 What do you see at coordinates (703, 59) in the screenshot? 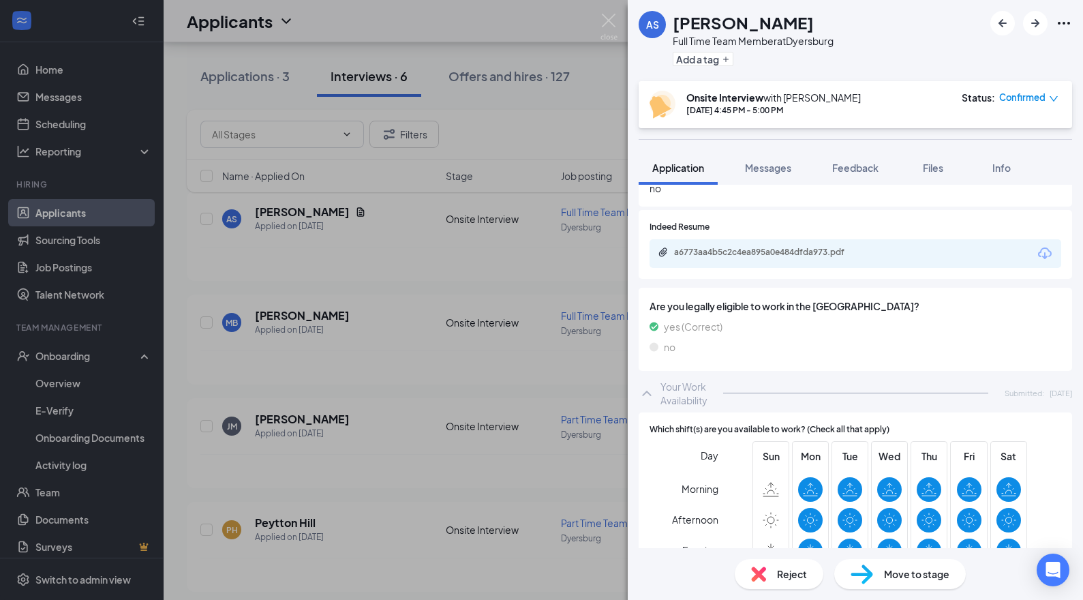
I see `button: PlusAdd a tag` at bounding box center [703, 59].